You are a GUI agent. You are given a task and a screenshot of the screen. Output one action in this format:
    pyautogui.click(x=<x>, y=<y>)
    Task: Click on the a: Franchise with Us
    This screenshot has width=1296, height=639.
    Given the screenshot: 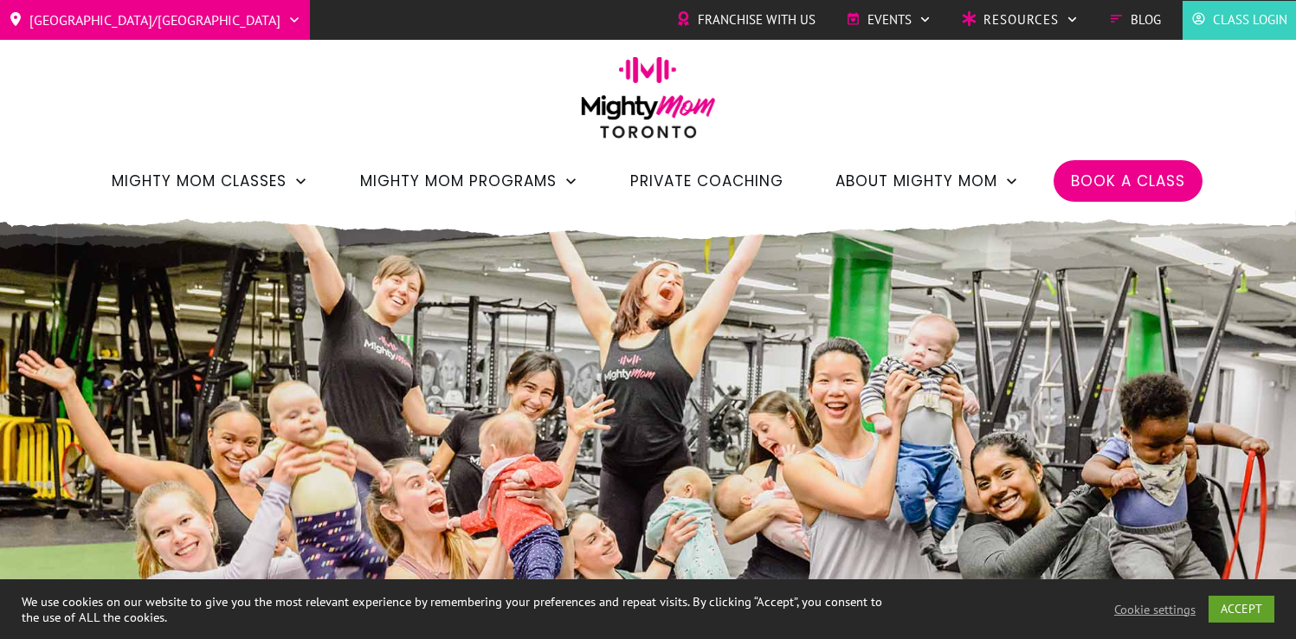 What is the action you would take?
    pyautogui.click(x=745, y=20)
    